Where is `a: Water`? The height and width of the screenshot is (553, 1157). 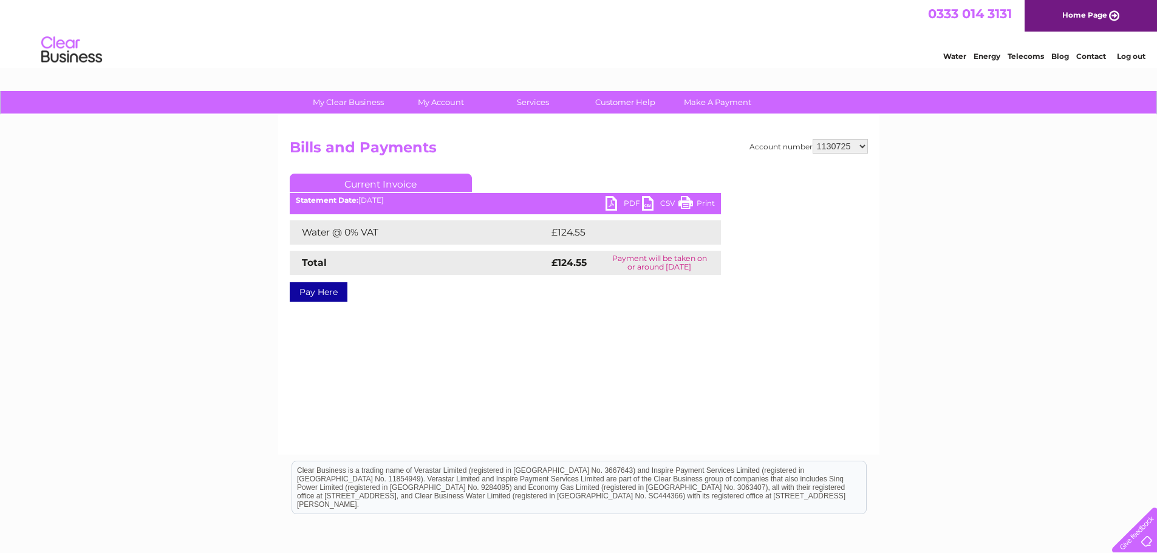
a: Water is located at coordinates (955, 56).